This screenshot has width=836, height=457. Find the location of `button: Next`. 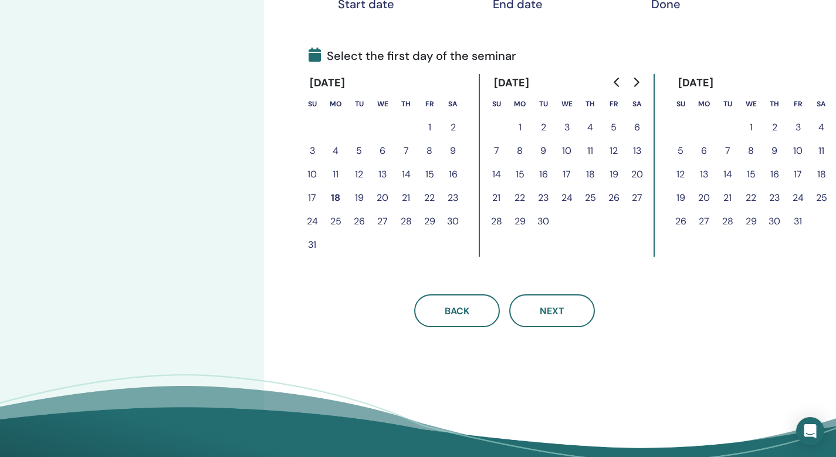

button: Next is located at coordinates (552, 310).